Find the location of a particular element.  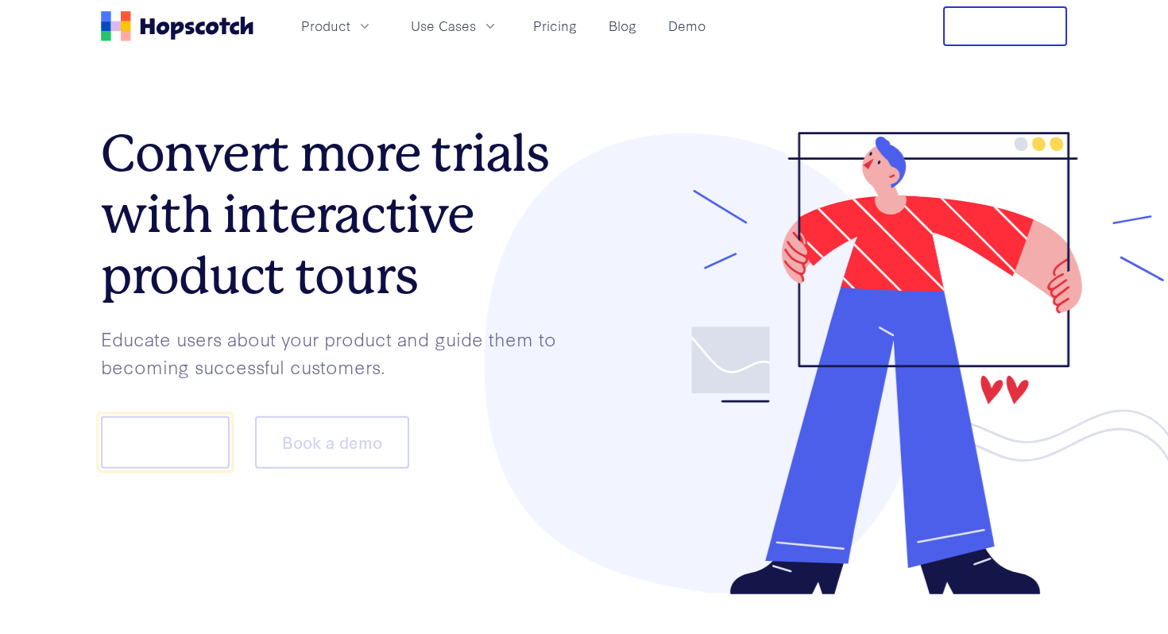

button: Free Trial is located at coordinates (1005, 26).